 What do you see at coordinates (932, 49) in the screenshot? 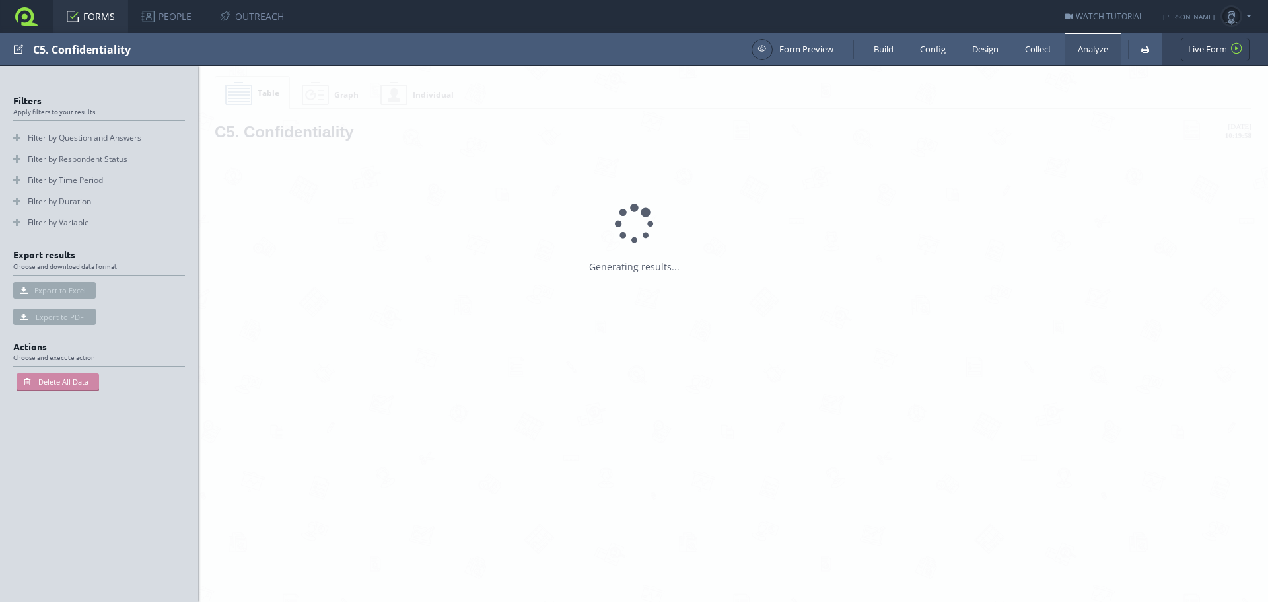
I see `a: Config` at bounding box center [932, 49].